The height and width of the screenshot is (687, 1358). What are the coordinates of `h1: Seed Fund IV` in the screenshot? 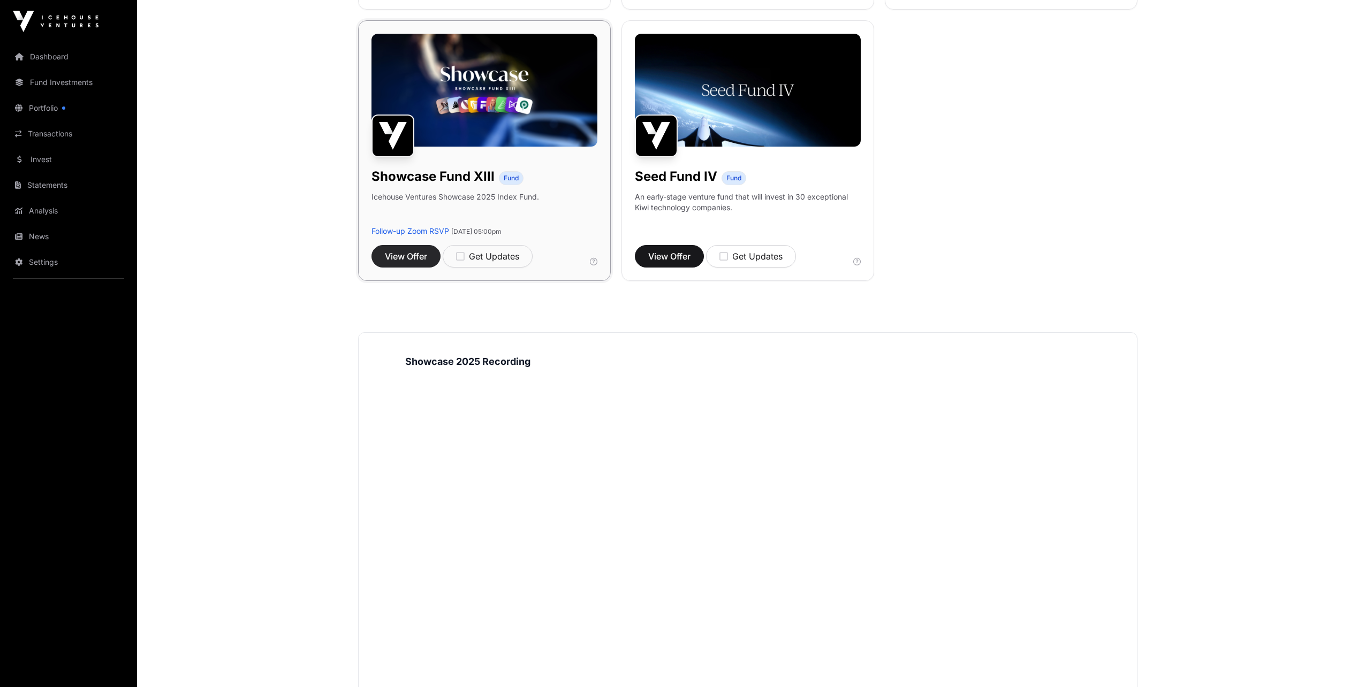 It's located at (676, 177).